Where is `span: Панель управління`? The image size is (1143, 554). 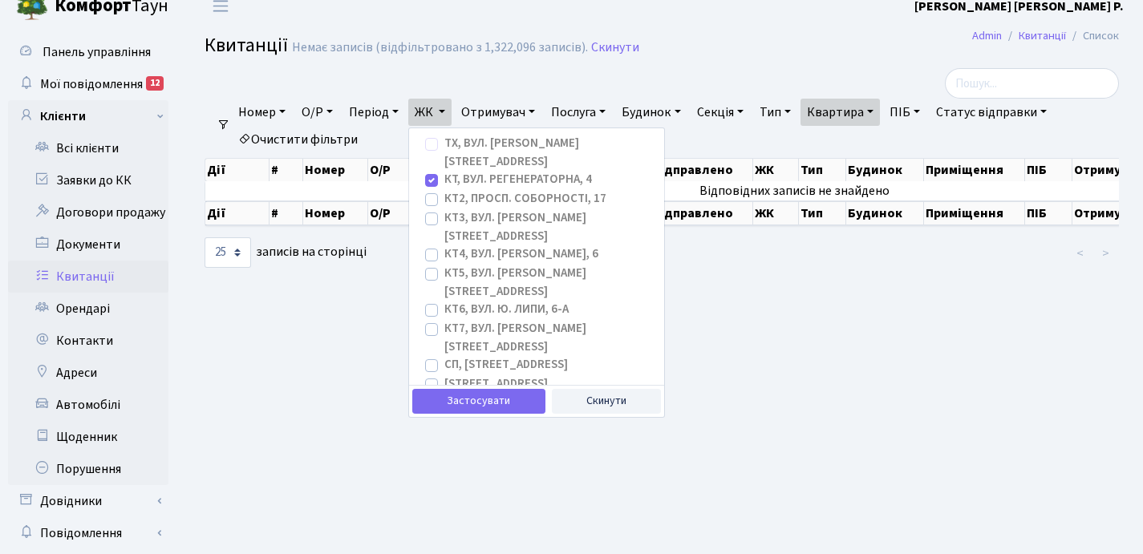
span: Панель управління is located at coordinates (96, 52).